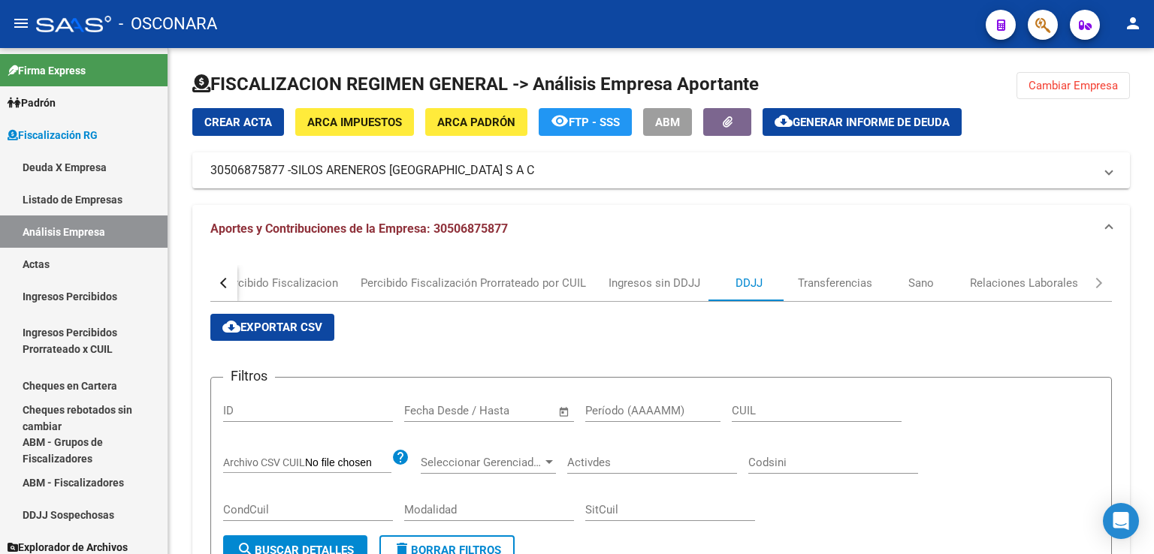 The width and height of the screenshot is (1154, 554). I want to click on span: ABM, so click(667, 122).